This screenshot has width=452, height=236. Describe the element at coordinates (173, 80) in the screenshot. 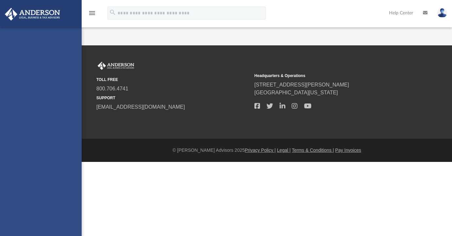

I see `small: TOLL FREE` at that location.